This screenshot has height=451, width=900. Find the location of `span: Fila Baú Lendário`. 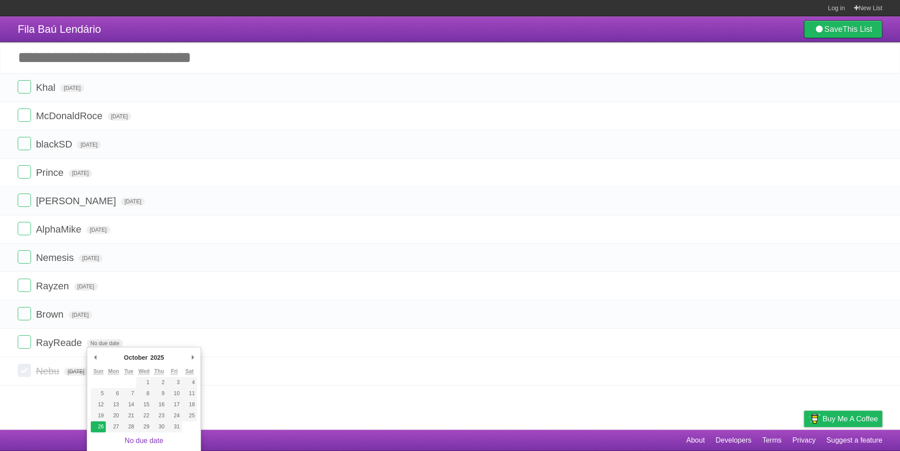

span: Fila Baú Lendário is located at coordinates (59, 29).